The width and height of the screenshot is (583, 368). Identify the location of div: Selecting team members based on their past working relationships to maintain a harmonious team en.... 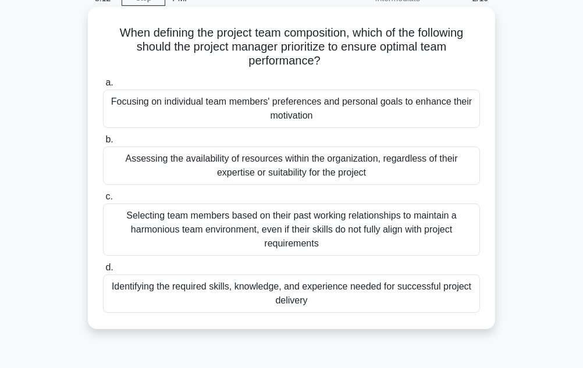
(291, 230).